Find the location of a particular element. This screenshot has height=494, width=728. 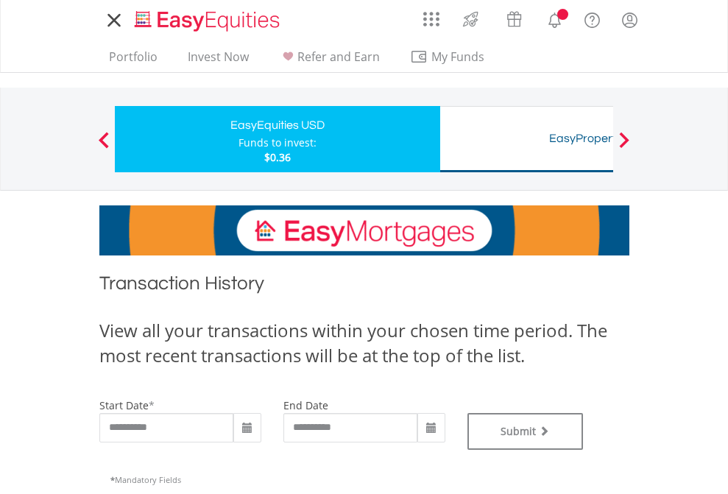

a: Invest Now is located at coordinates (218, 60).